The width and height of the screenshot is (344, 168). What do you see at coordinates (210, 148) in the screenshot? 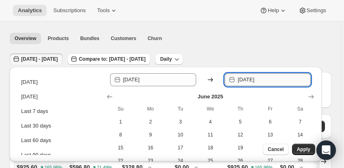
I see `button: Wednesday June 18 2025` at bounding box center [210, 148].